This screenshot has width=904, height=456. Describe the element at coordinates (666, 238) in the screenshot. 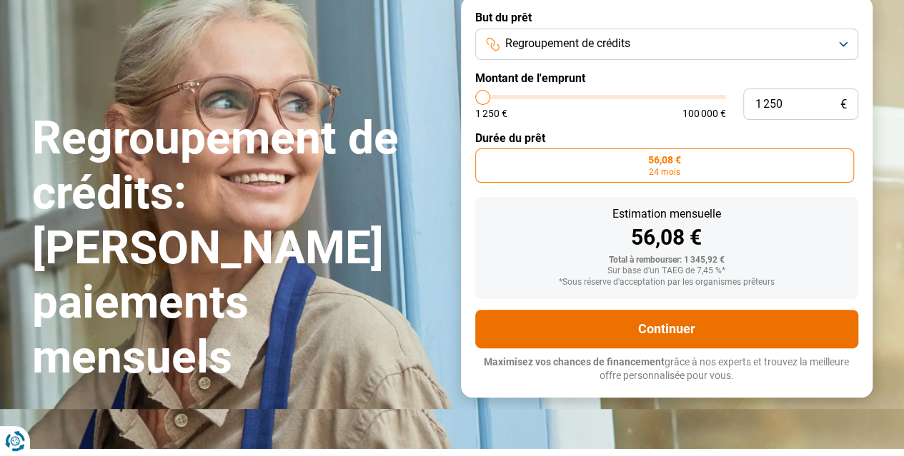

I see `div: 56,08 €` at that location.